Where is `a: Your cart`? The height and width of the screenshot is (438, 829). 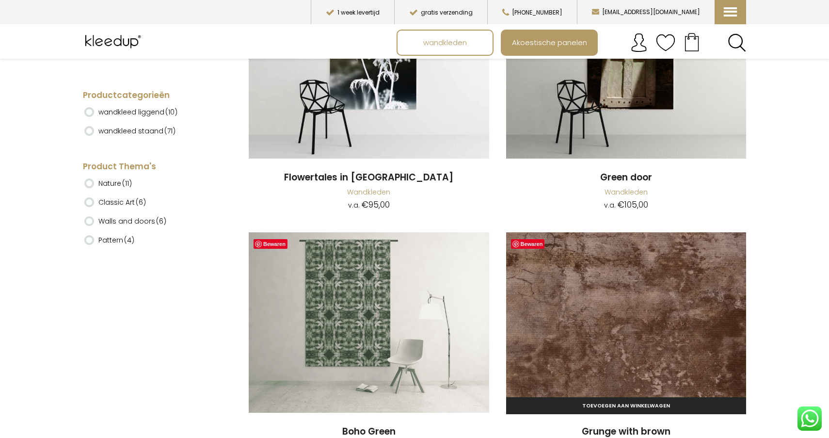 a: Your cart is located at coordinates (692, 42).